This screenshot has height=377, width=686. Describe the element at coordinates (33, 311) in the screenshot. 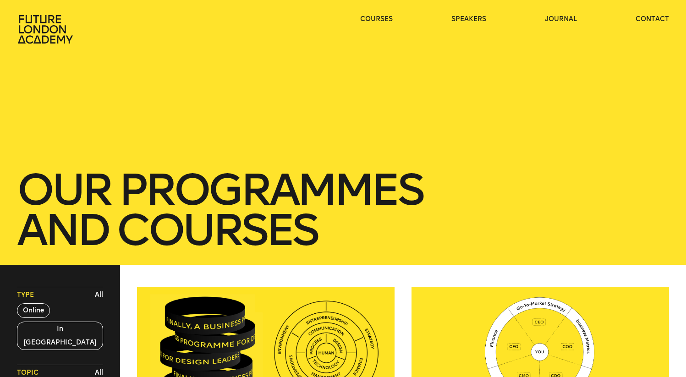

I see `button: Online` at that location.